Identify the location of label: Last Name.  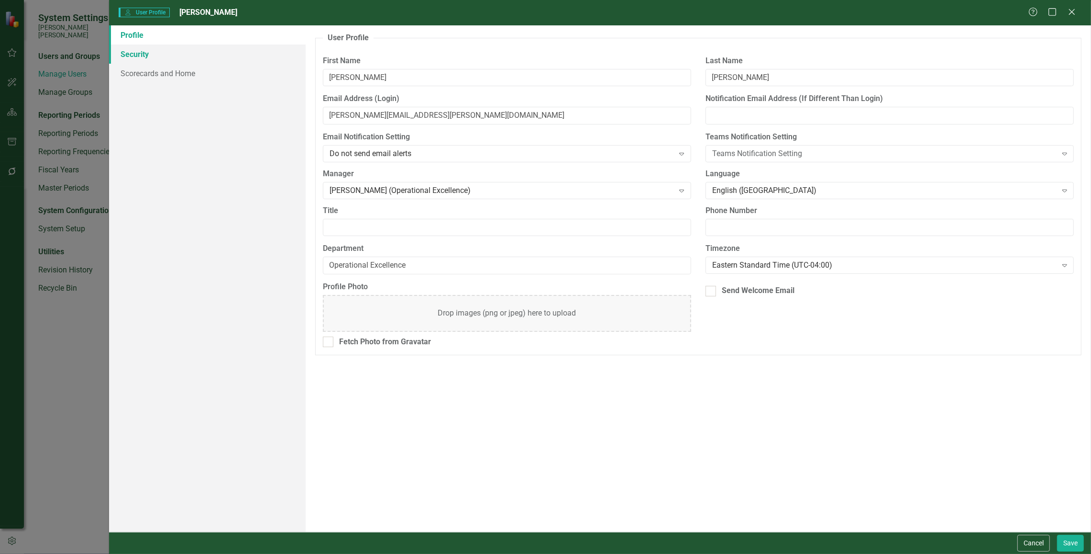
(890, 61).